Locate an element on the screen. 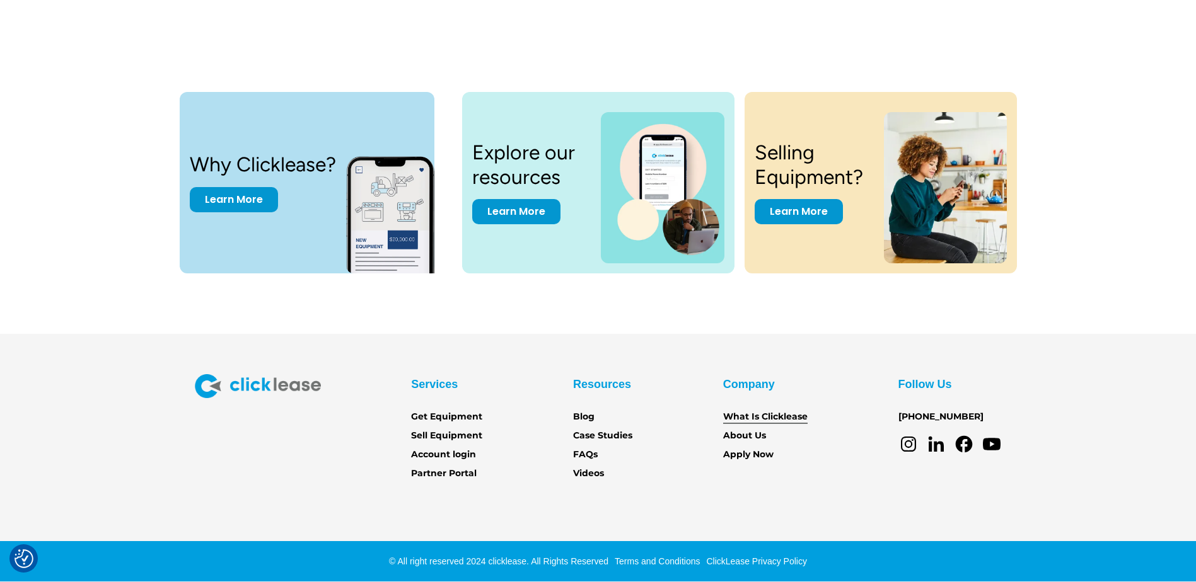  div: © All right reserved 2024 clicklease. All Rights Reserved is located at coordinates (499, 562).